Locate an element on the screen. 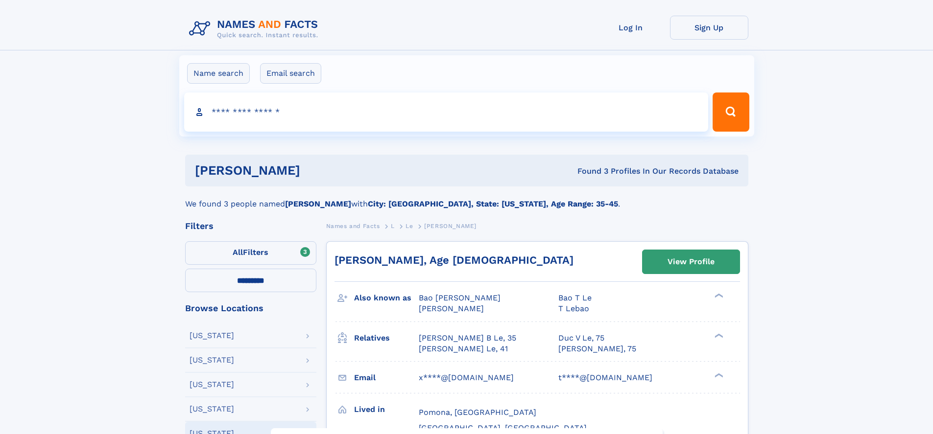  h3: Lived in is located at coordinates (386, 410).